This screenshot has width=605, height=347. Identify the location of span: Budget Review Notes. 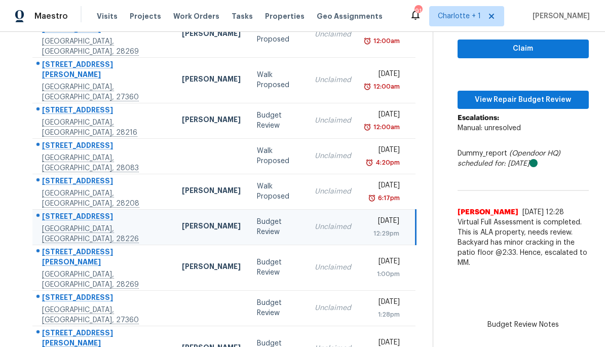
(523, 325).